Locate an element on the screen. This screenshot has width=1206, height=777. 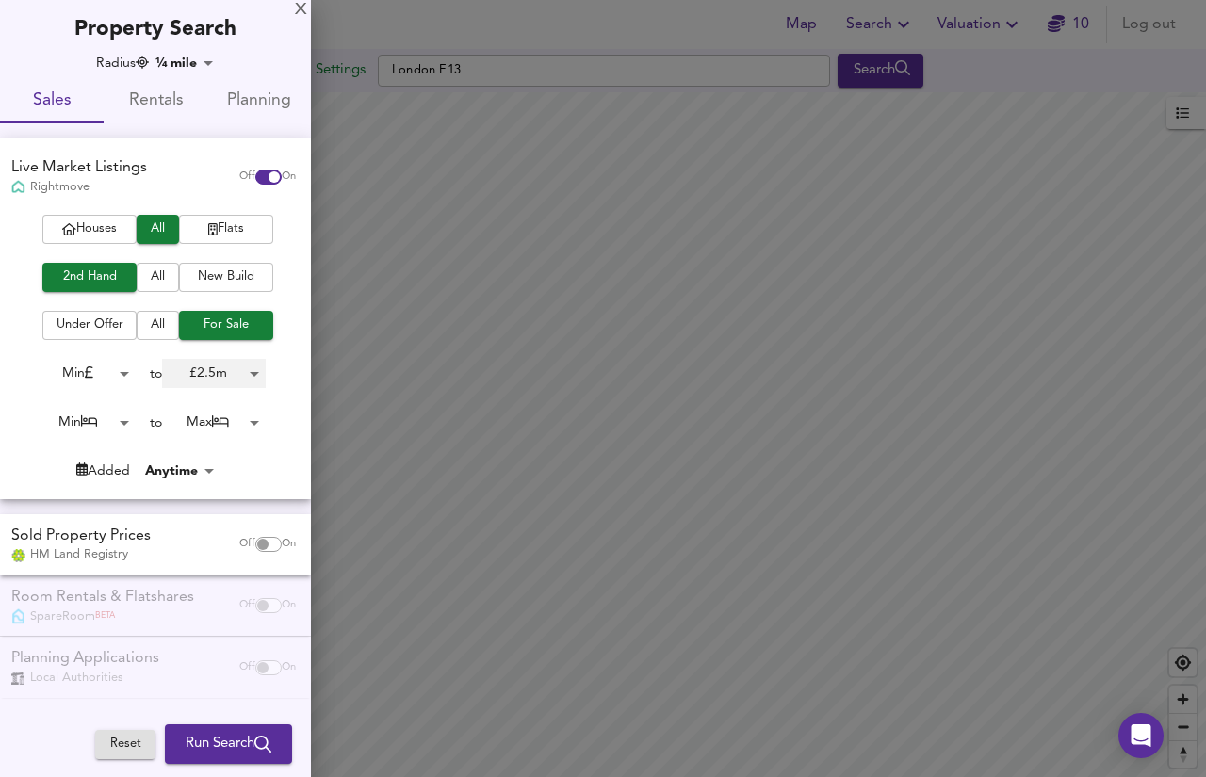
div: Anytime is located at coordinates (180, 471).